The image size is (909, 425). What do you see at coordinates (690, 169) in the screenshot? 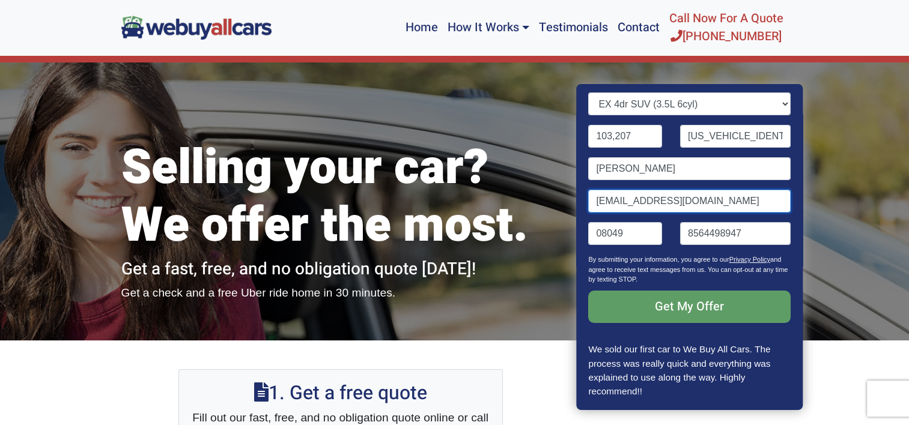
I see `input: Name` at bounding box center [690, 169].